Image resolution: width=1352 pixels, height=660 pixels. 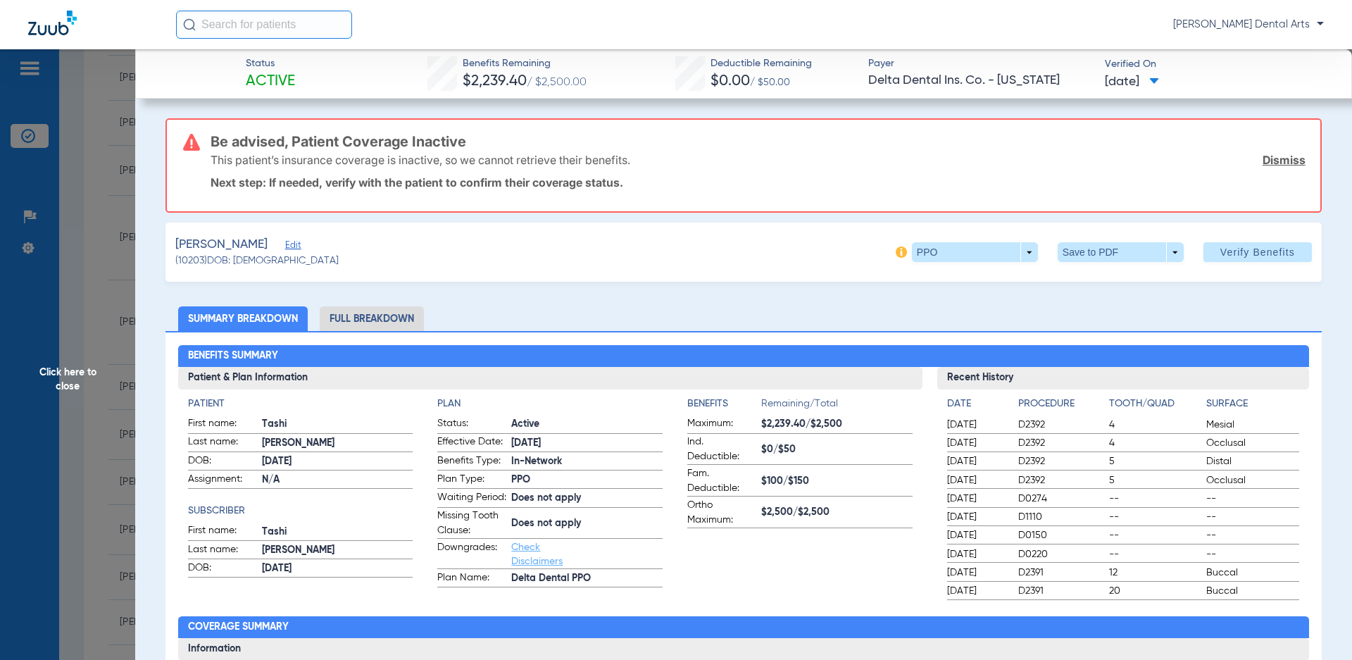 What do you see at coordinates (192, 142) in the screenshot?
I see `img: error-icon` at bounding box center [192, 142].